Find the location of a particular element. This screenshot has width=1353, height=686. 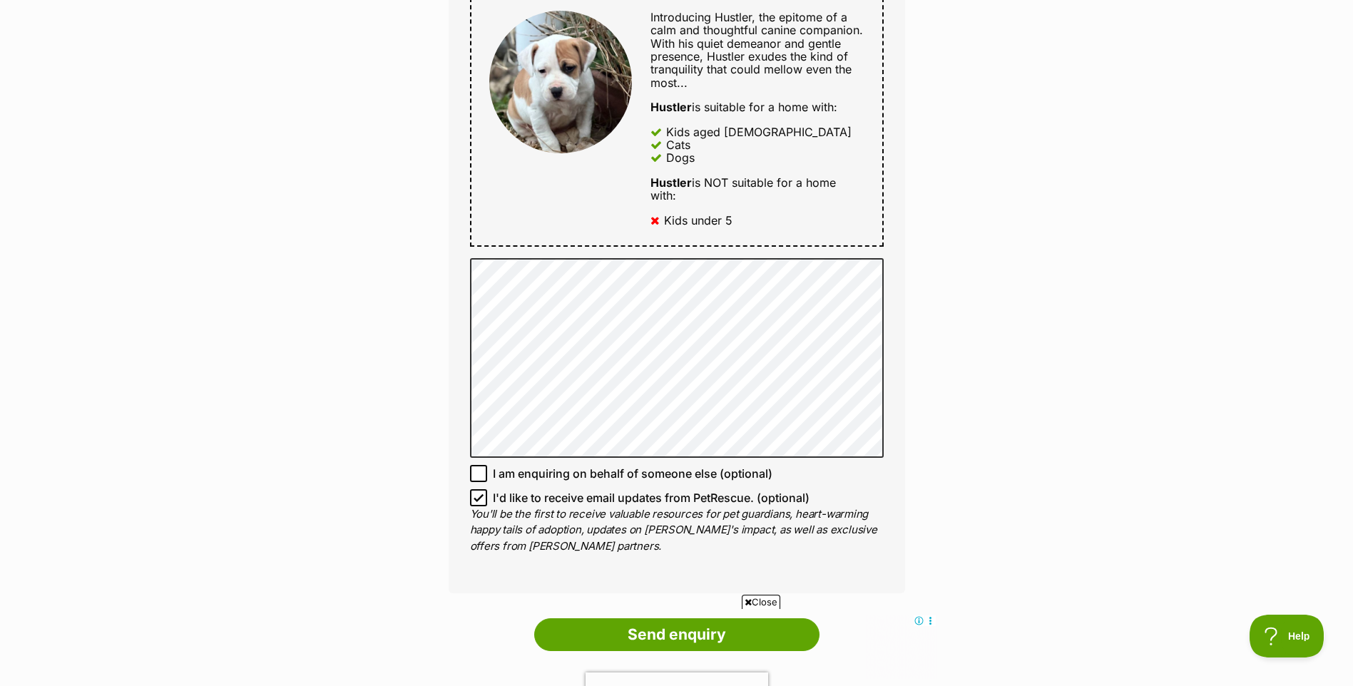

img: Hustler is located at coordinates (561, 82).